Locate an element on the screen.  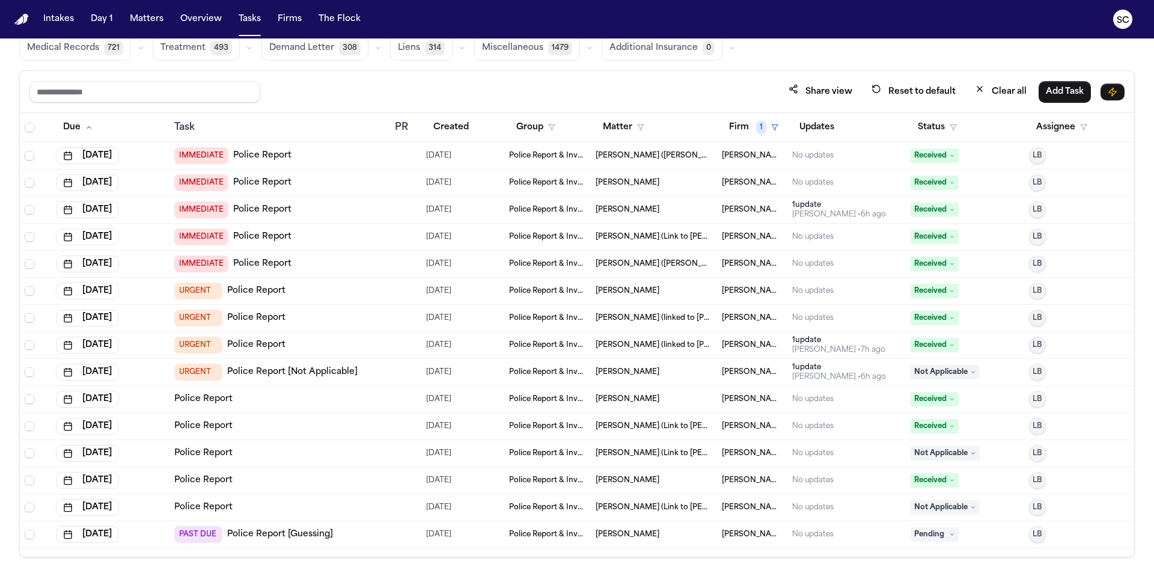
a: Firms is located at coordinates (290, 19).